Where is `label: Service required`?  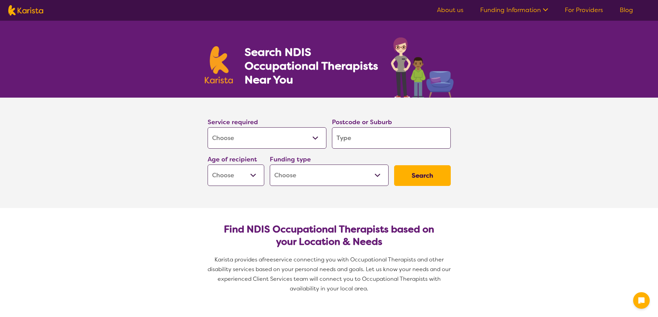
label: Service required is located at coordinates (233, 122).